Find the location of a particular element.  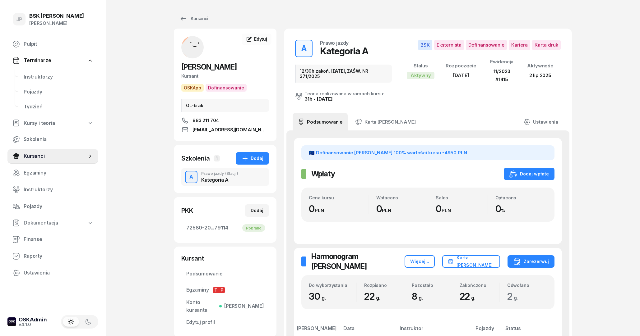

span: Kursy i teoria is located at coordinates (39, 123).